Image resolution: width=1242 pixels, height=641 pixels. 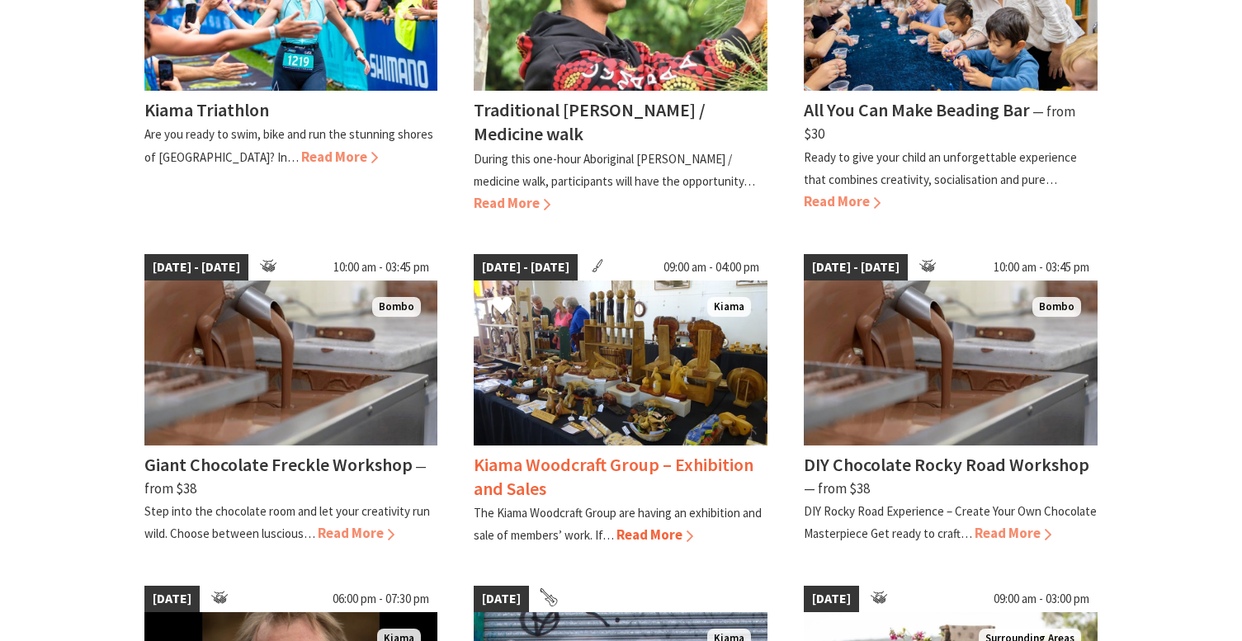 I want to click on h4: Giant Chocolate Freckle Workshop, so click(x=278, y=464).